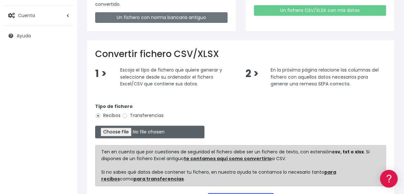 The image size is (404, 194). I want to click on strong: csv, txt o xlsx, so click(348, 151).